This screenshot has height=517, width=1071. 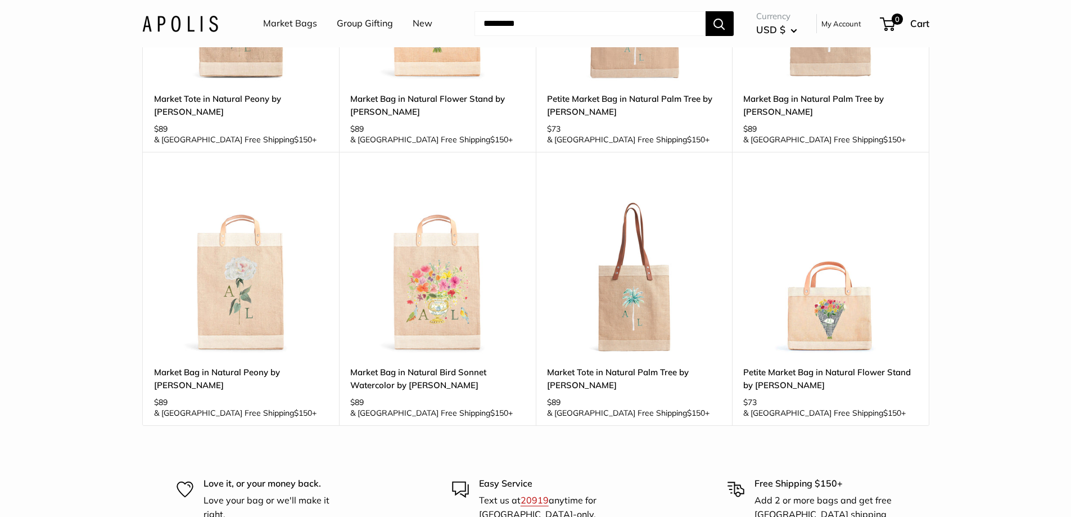 I want to click on span: USD $, so click(x=771, y=29).